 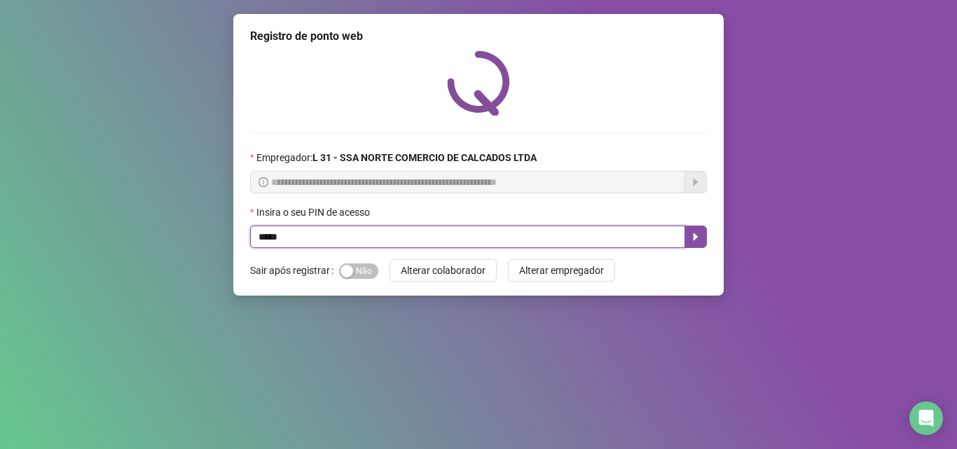 What do you see at coordinates (443, 271) in the screenshot?
I see `span: Alterar colaborador` at bounding box center [443, 271].